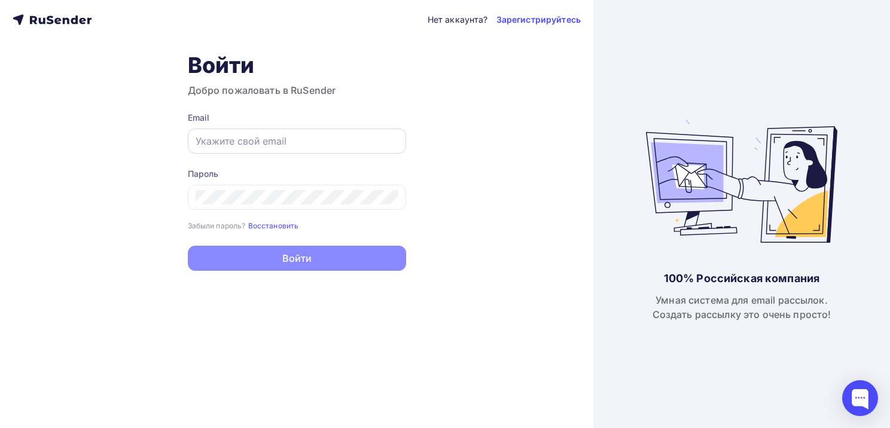  I want to click on div: Нет аккаунта?, so click(458, 20).